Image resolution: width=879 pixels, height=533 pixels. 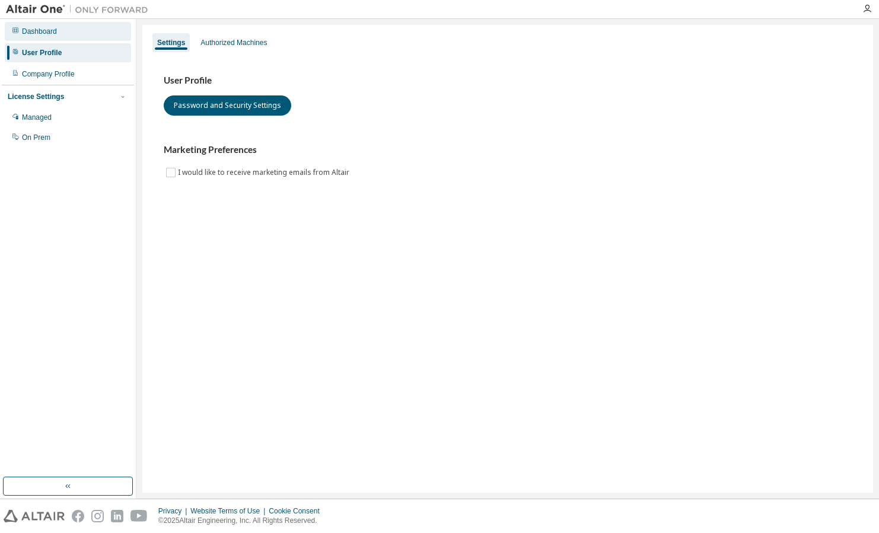 I want to click on p: © 2025 Altair Engineering, Inc. All Rights Reserved., so click(x=243, y=521).